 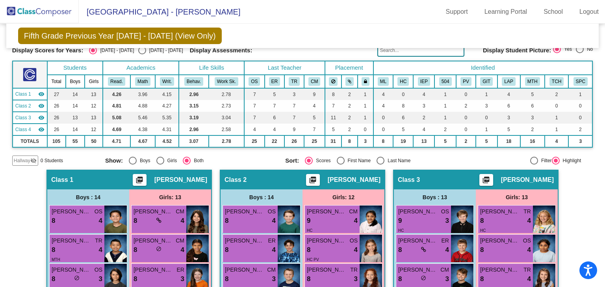 I want to click on div: Girls, so click(x=171, y=161).